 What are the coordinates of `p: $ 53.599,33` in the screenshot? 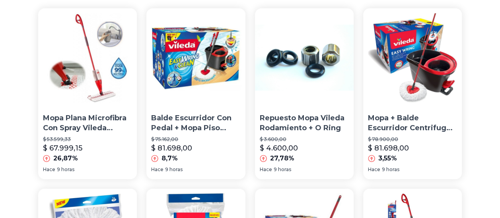 It's located at (87, 140).